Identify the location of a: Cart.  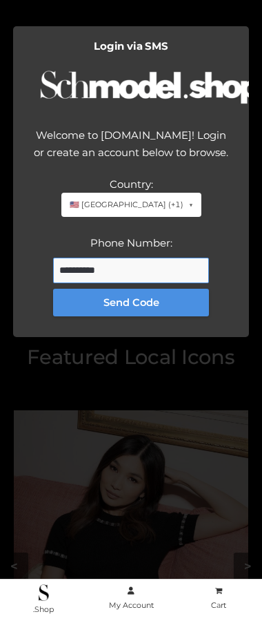
(218, 598).